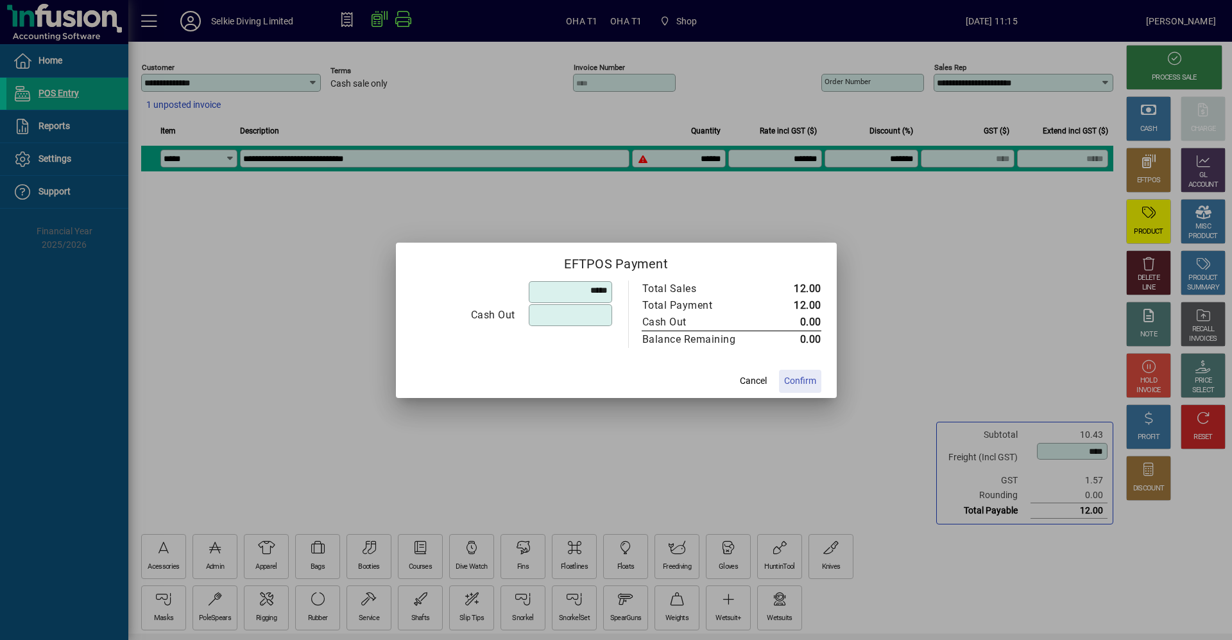  I want to click on h2: EFTPOS Payment, so click(616, 261).